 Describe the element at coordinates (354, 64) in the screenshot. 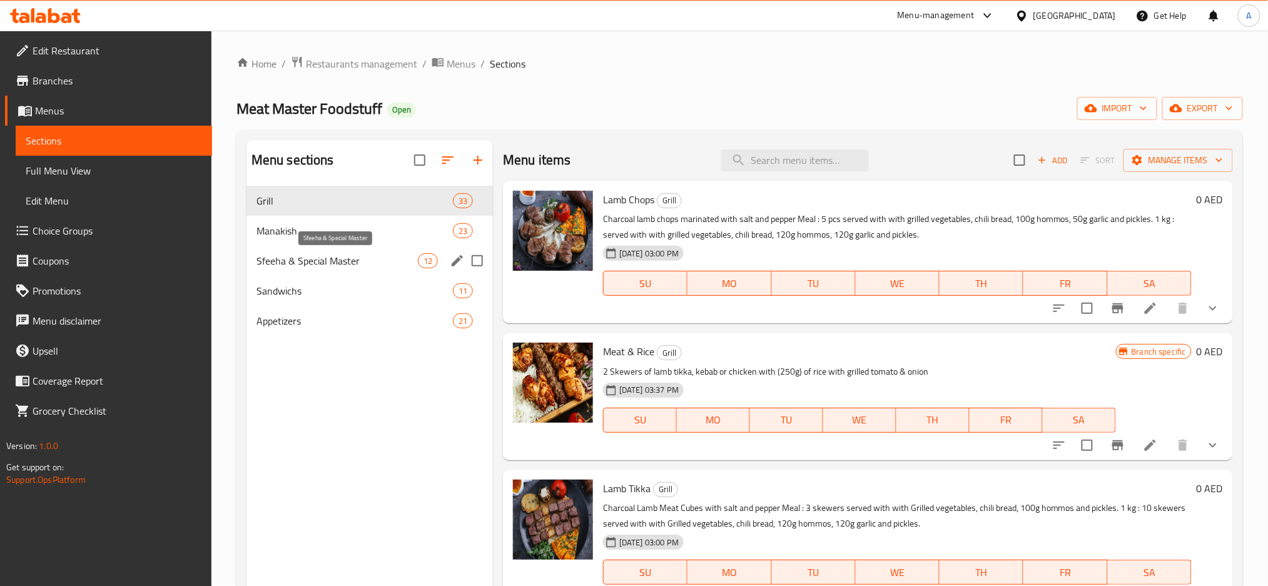

I see `a: Restaurants management` at that location.